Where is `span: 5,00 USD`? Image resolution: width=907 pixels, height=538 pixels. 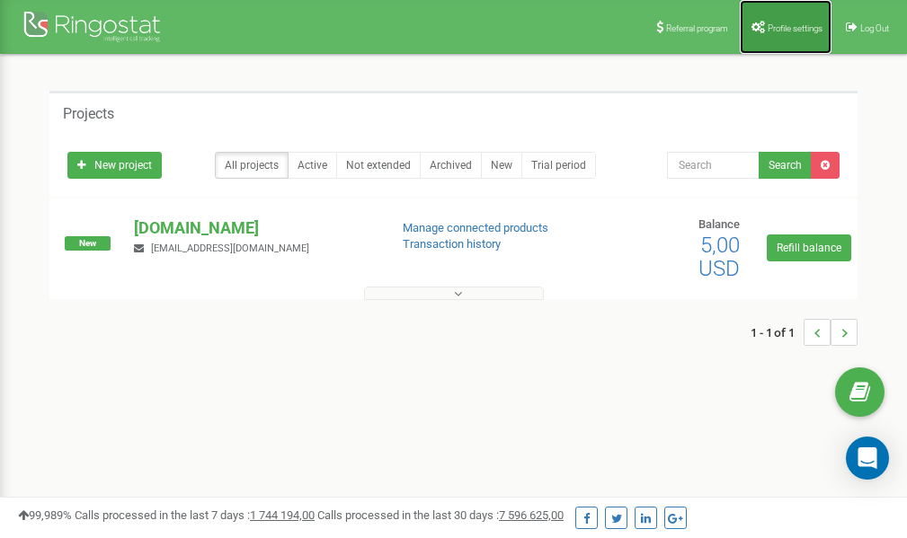 span: 5,00 USD is located at coordinates (719, 257).